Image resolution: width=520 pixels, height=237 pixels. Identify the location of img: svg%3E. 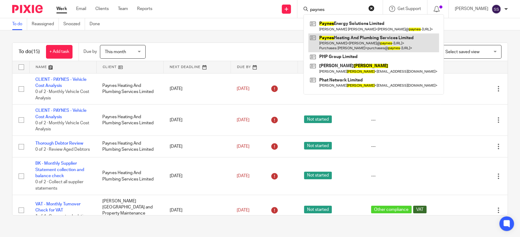
(496, 9).